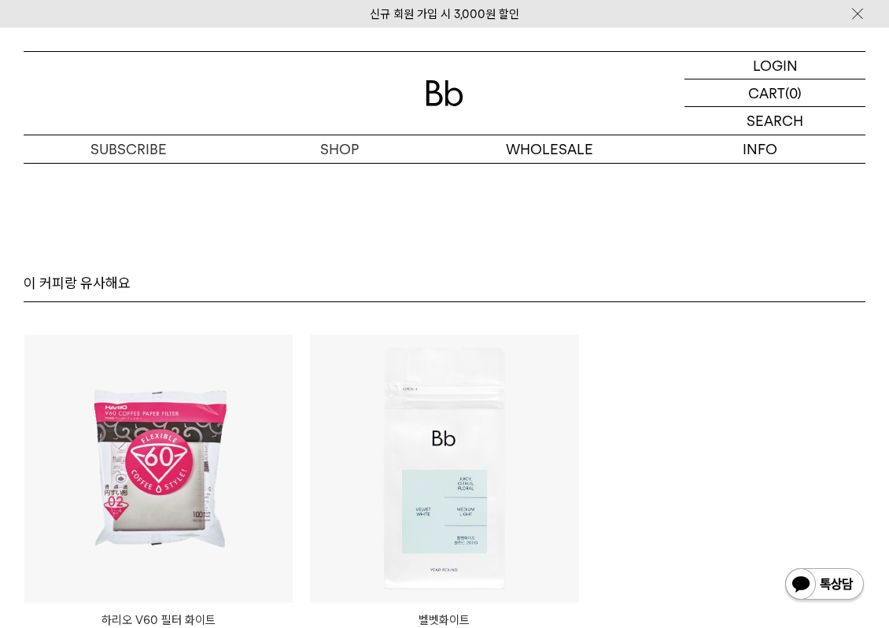 The image size is (889, 628). What do you see at coordinates (793, 93) in the screenshot?
I see `p: (0)` at bounding box center [793, 93].